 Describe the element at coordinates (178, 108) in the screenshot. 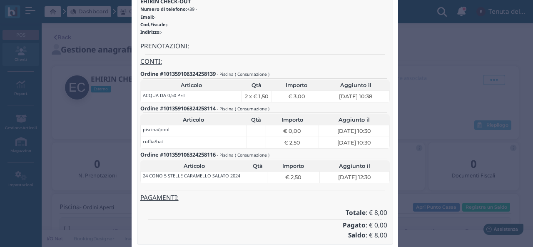

I see `b: Ordine #101359106324258114` at that location.